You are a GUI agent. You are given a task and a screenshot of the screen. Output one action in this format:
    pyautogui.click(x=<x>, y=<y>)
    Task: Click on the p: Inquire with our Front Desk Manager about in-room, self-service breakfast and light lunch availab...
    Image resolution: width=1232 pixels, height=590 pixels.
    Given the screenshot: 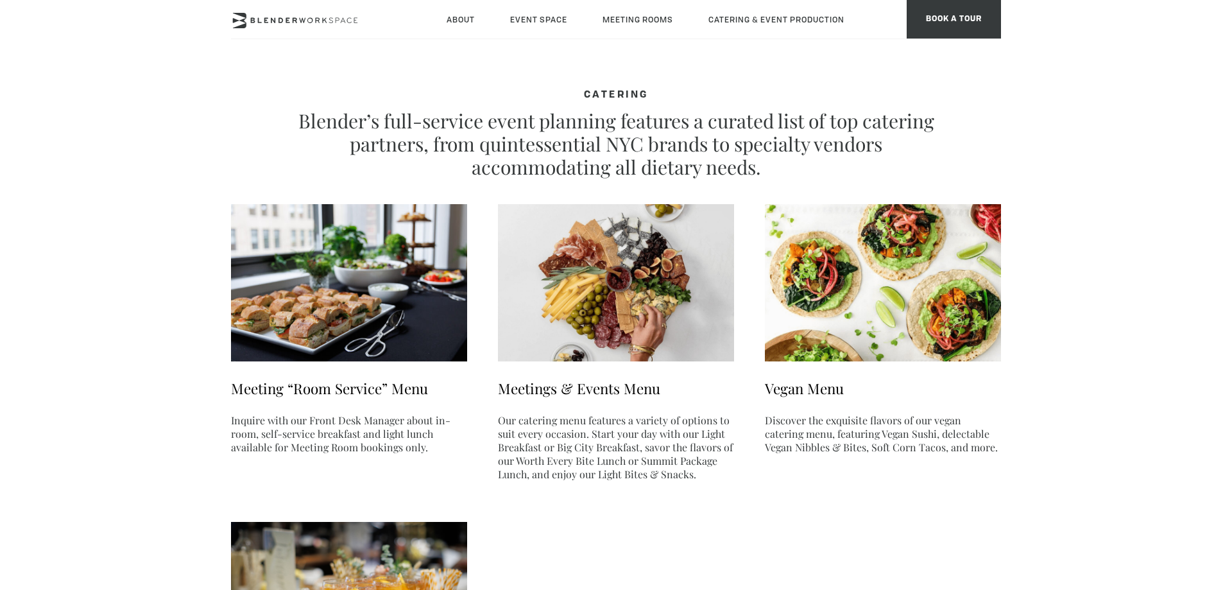 What is the action you would take?
    pyautogui.click(x=349, y=433)
    